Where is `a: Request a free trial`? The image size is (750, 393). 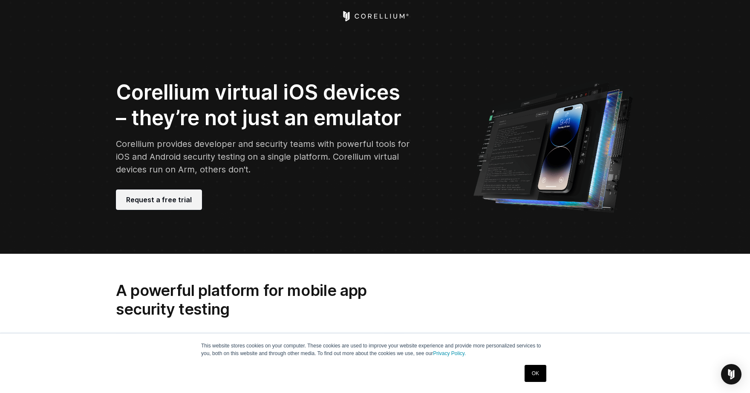 a: Request a free trial is located at coordinates (159, 200).